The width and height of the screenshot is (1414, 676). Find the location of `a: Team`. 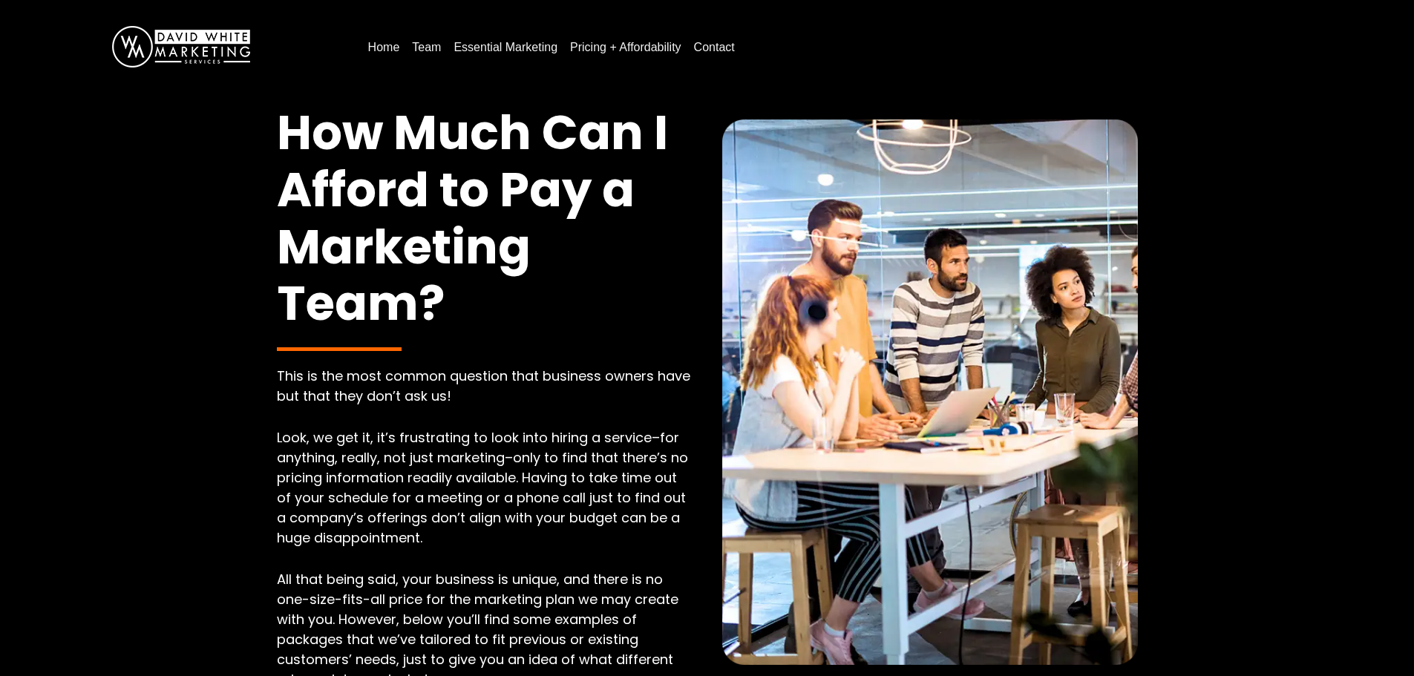

a: Team is located at coordinates (426, 48).